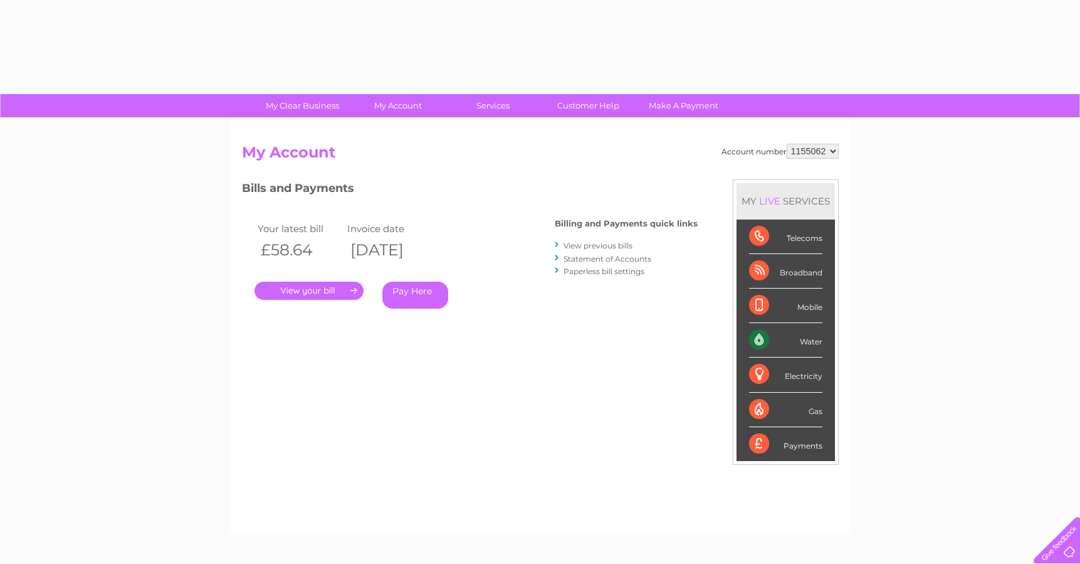 The width and height of the screenshot is (1080, 564). What do you see at coordinates (389, 228) in the screenshot?
I see `td: Invoice date` at bounding box center [389, 228].